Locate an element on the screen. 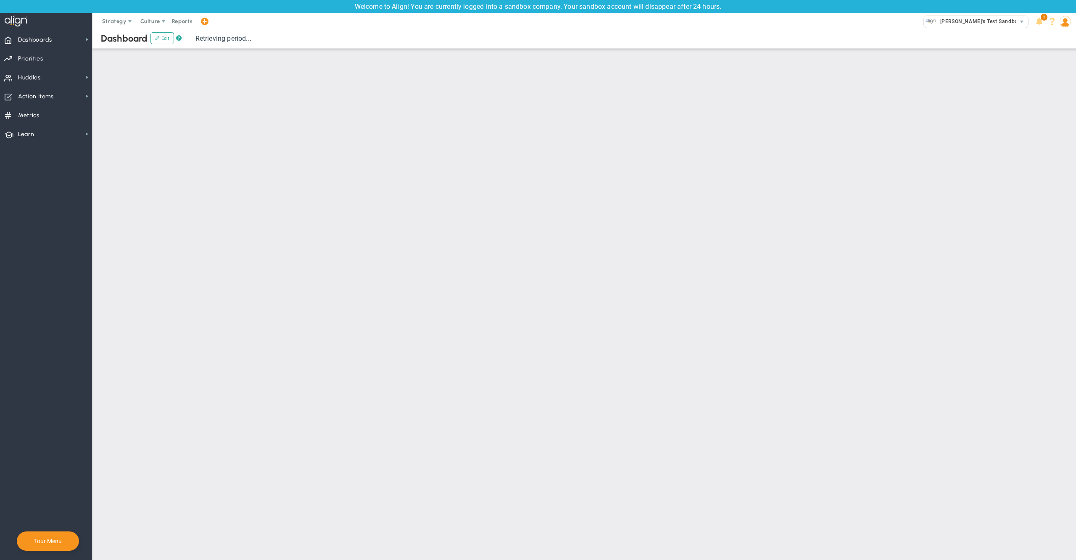  span: Priorities is located at coordinates (31, 59).